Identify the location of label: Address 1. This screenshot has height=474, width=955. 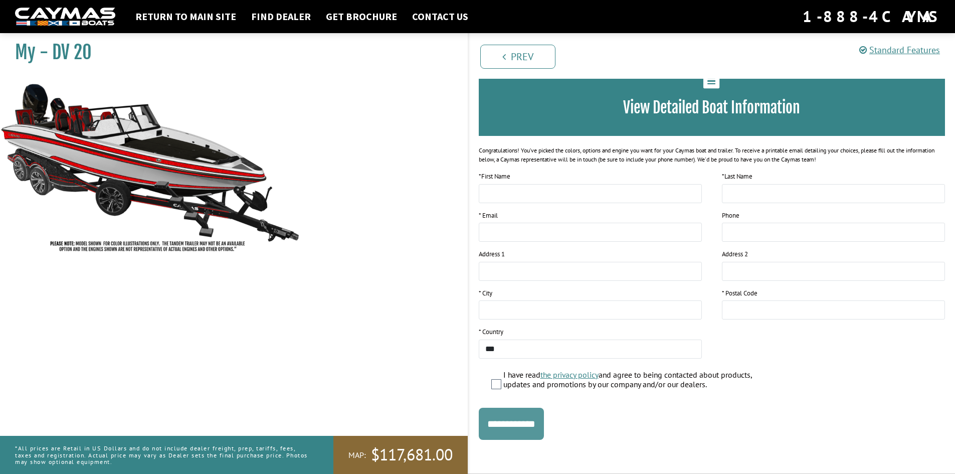
(492, 254).